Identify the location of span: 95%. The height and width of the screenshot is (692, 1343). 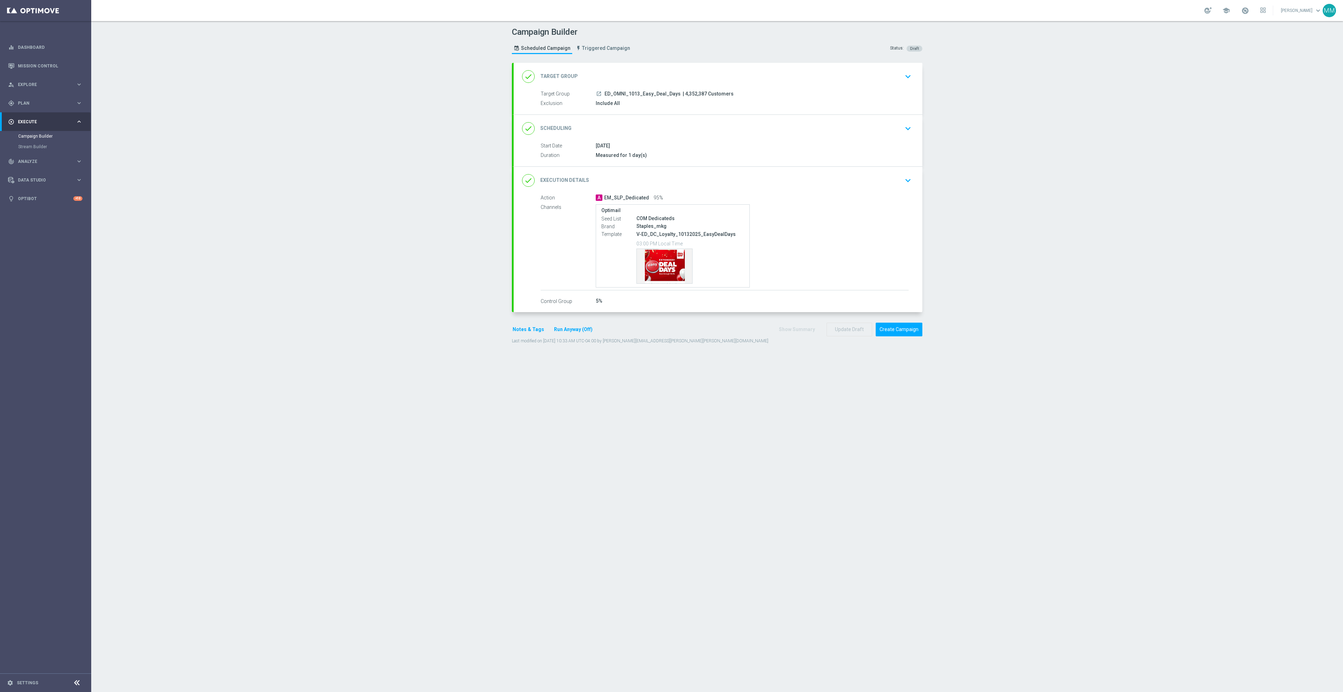
(658, 198).